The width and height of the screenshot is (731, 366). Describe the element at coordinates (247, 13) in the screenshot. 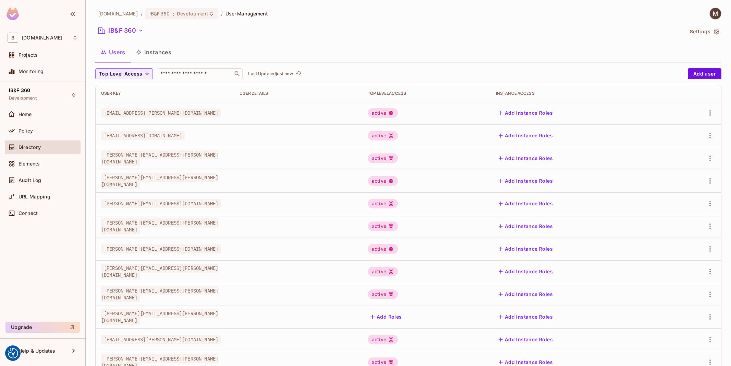

I see `span: User Management` at that location.